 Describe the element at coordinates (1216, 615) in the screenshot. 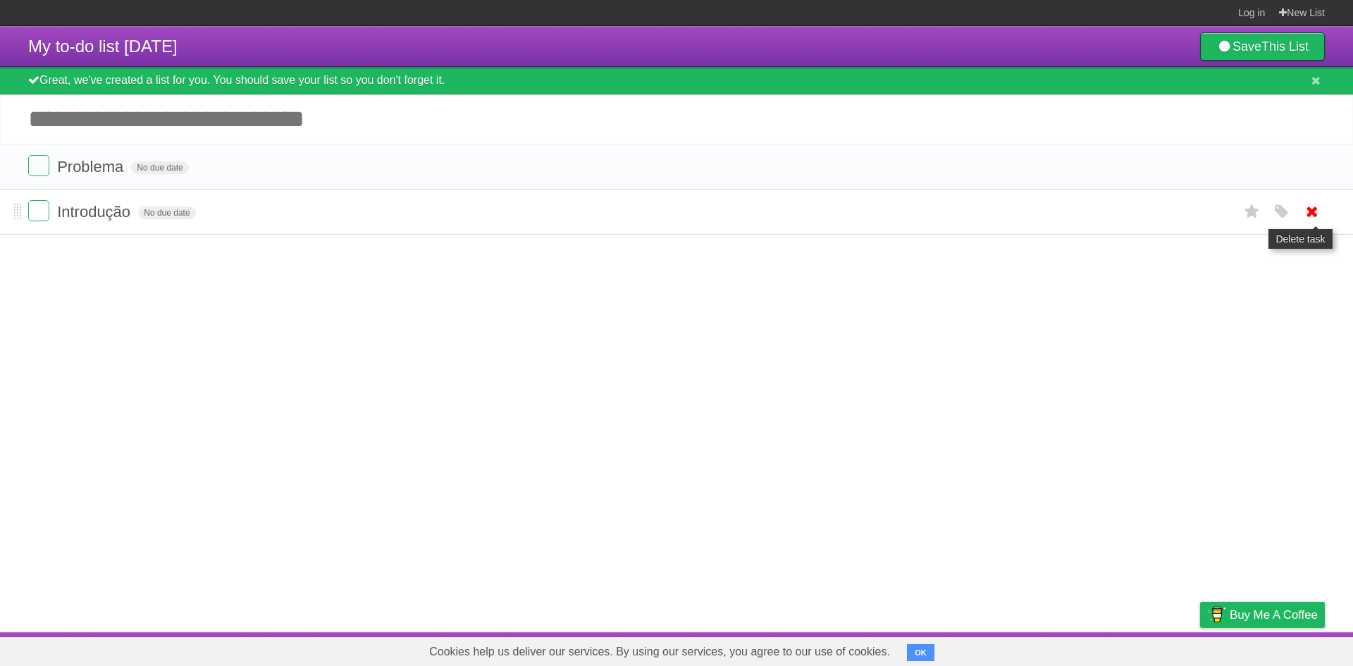

I see `img: Buy me a coffee` at that location.